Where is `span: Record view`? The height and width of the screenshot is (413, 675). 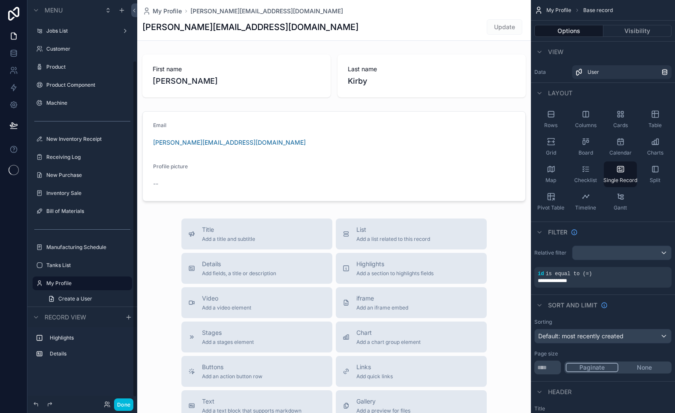 span: Record view is located at coordinates (65, 317).